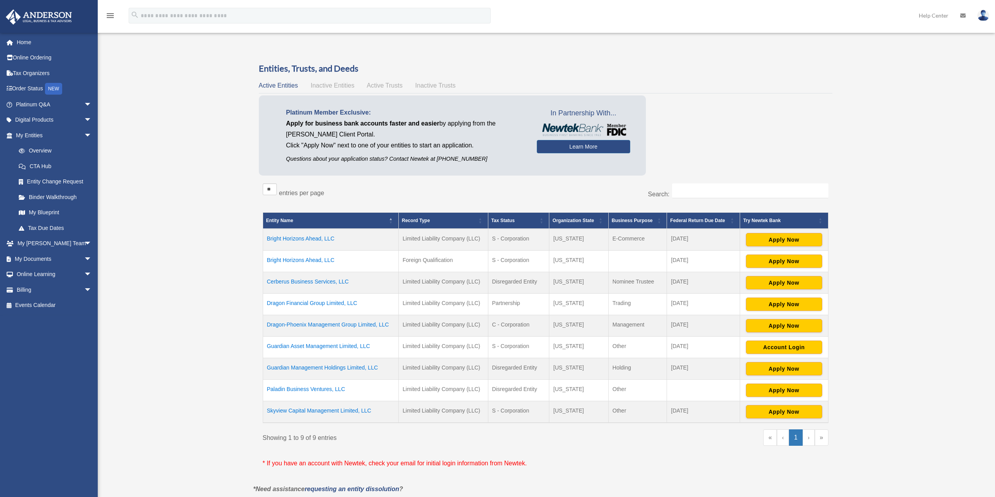  What do you see at coordinates (770, 438) in the screenshot?
I see `a: First` at bounding box center [770, 438].